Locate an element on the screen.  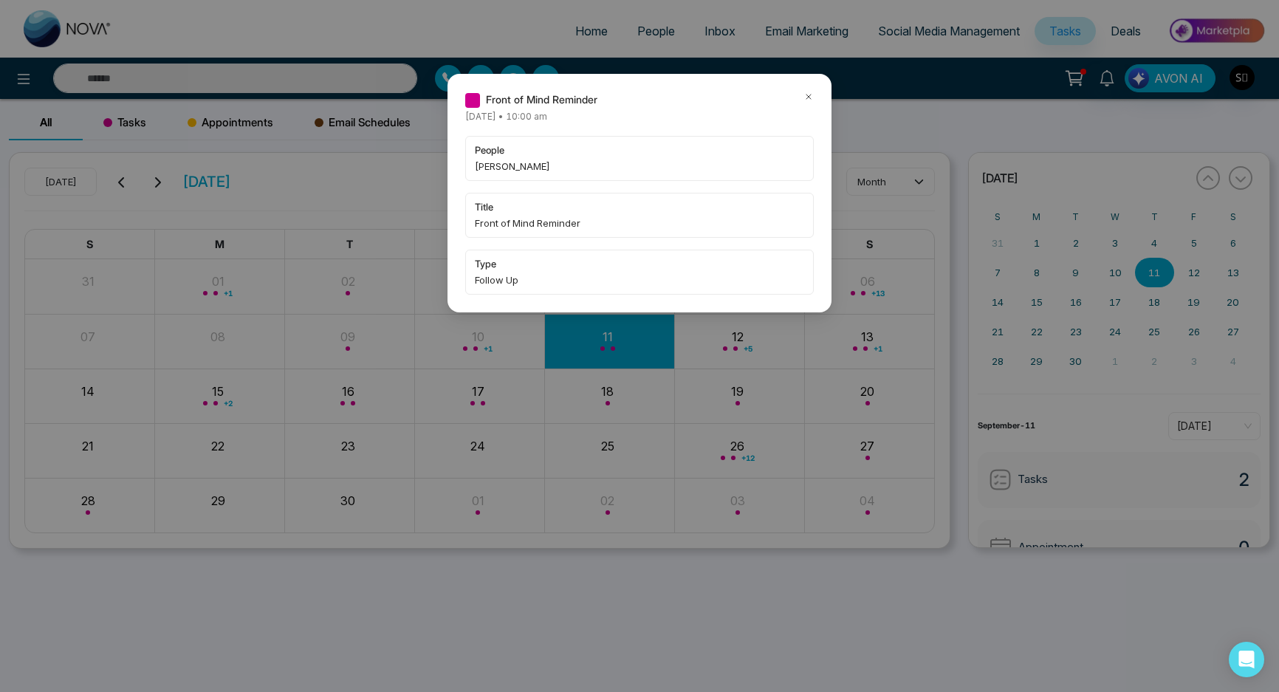
span: title is located at coordinates (640, 207).